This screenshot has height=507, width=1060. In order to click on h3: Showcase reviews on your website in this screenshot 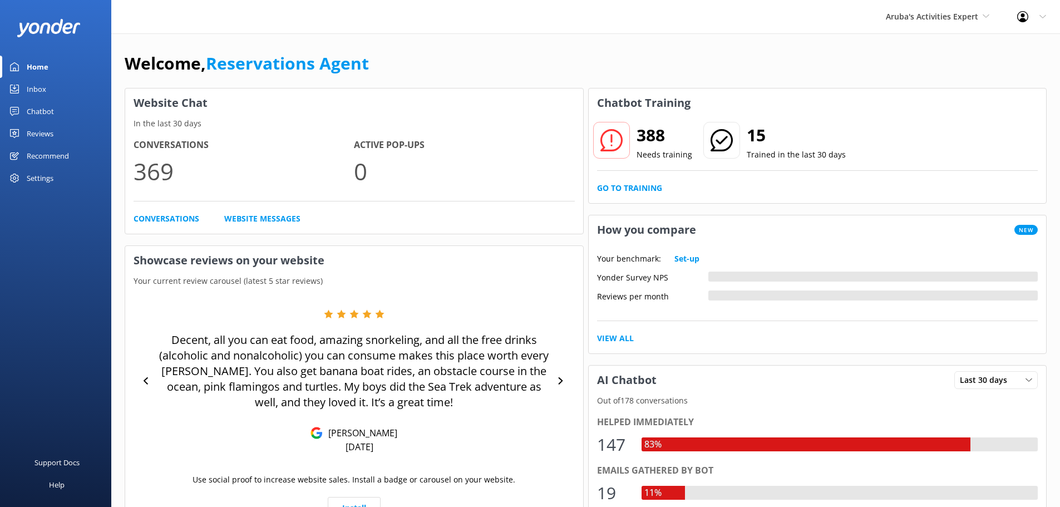, I will do `click(354, 260)`.